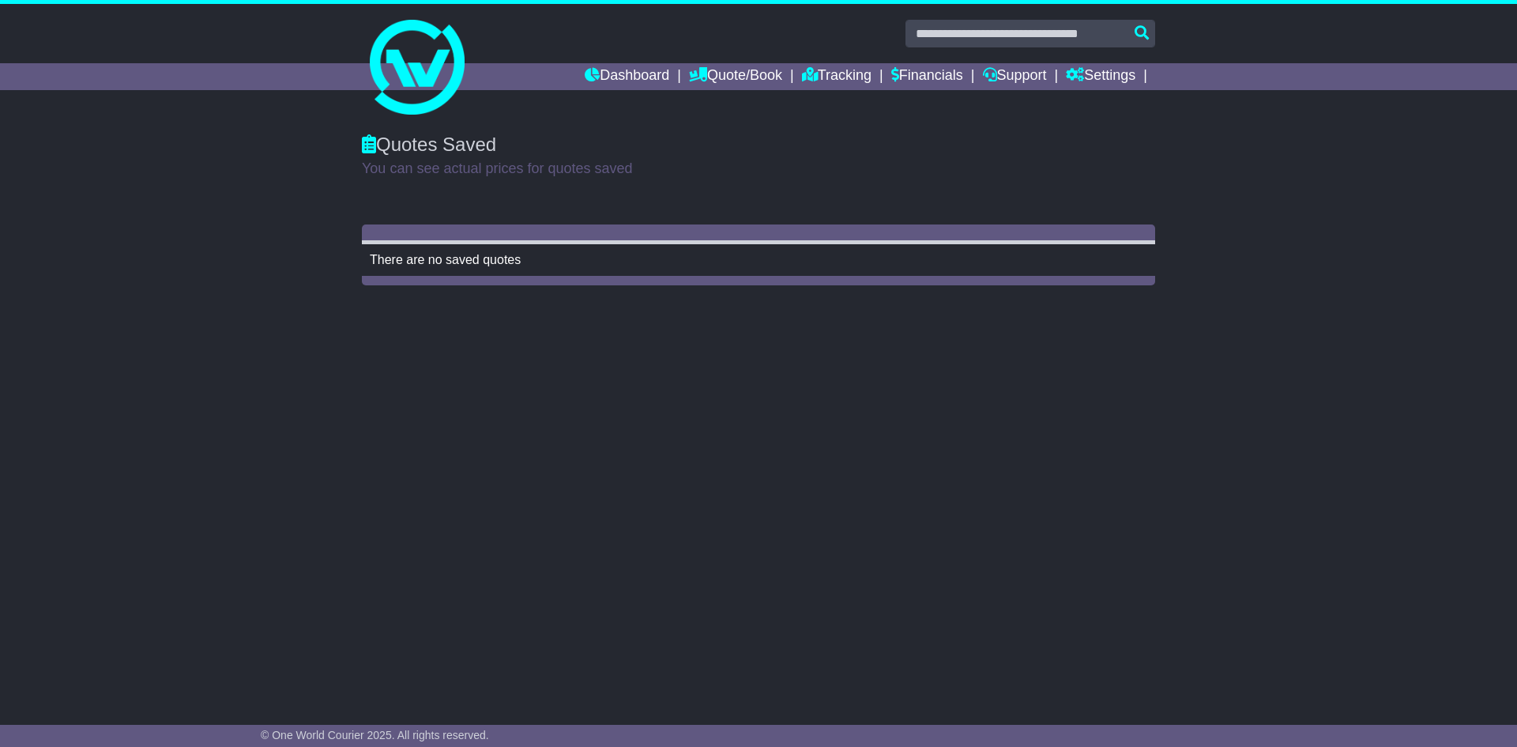  Describe the element at coordinates (736, 77) in the screenshot. I see `a: Quote/Book` at that location.